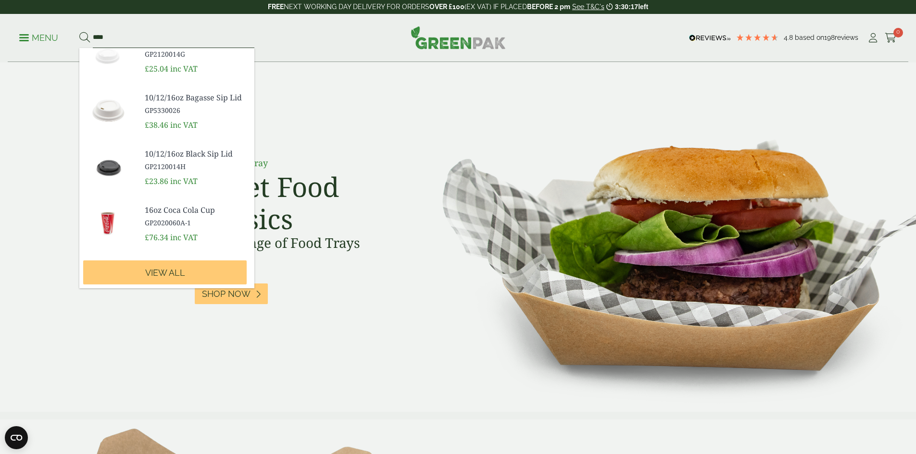  I want to click on span: £25.04, so click(156, 69).